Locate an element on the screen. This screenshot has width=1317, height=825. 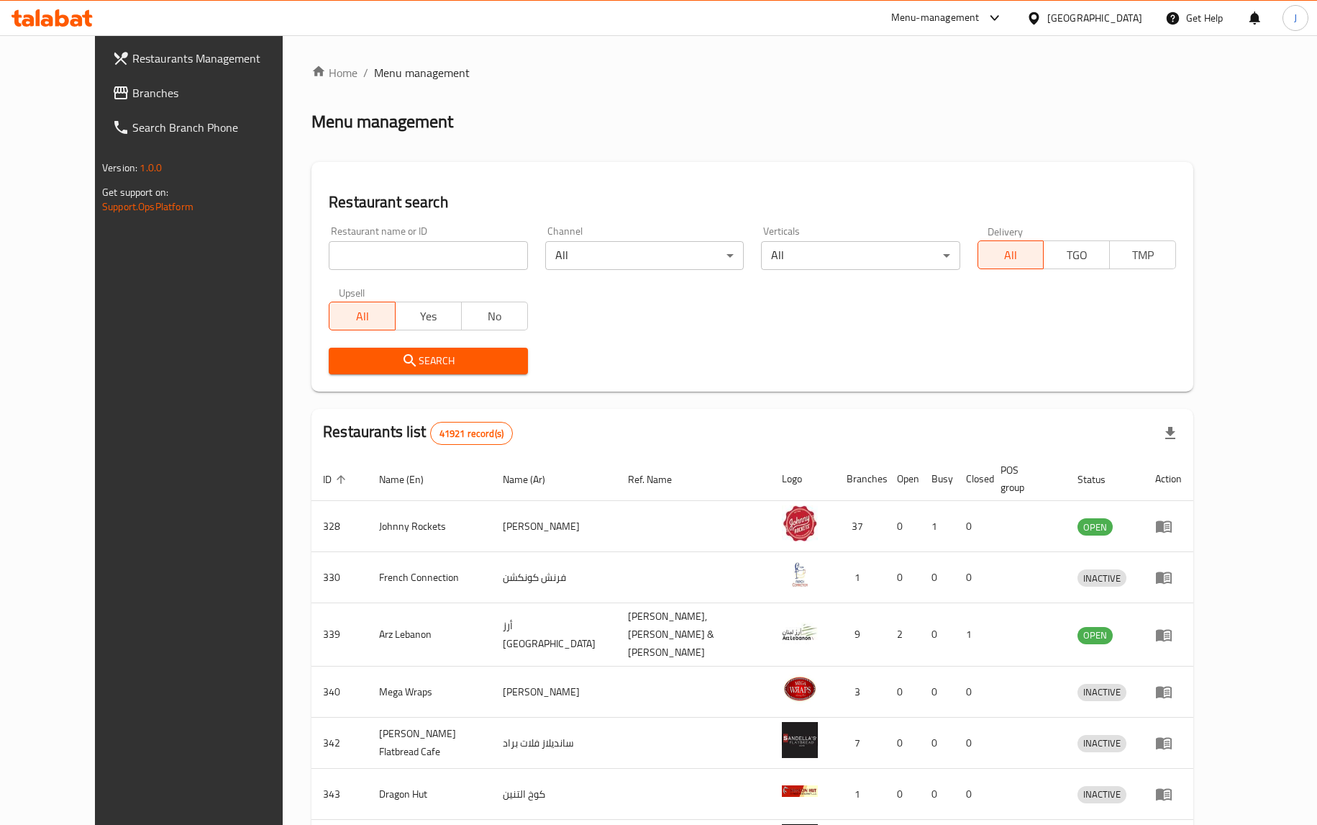
span: Yes is located at coordinates (429, 316).